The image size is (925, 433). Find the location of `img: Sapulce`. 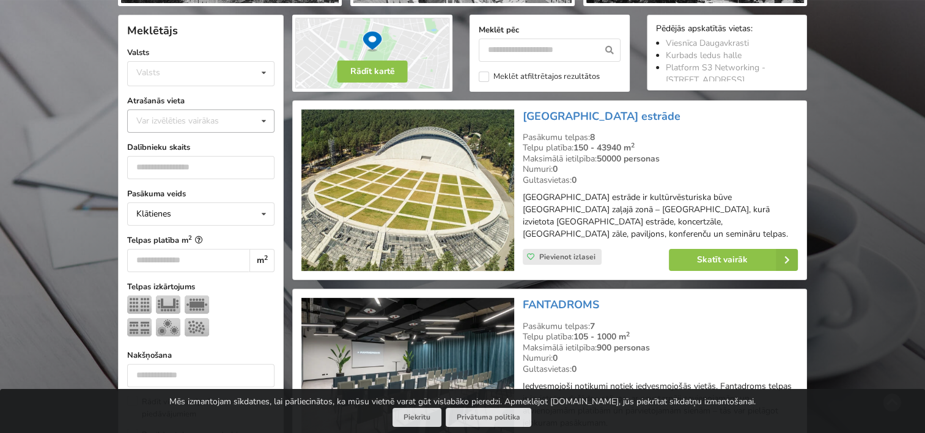

img: Sapulce is located at coordinates (197, 304).